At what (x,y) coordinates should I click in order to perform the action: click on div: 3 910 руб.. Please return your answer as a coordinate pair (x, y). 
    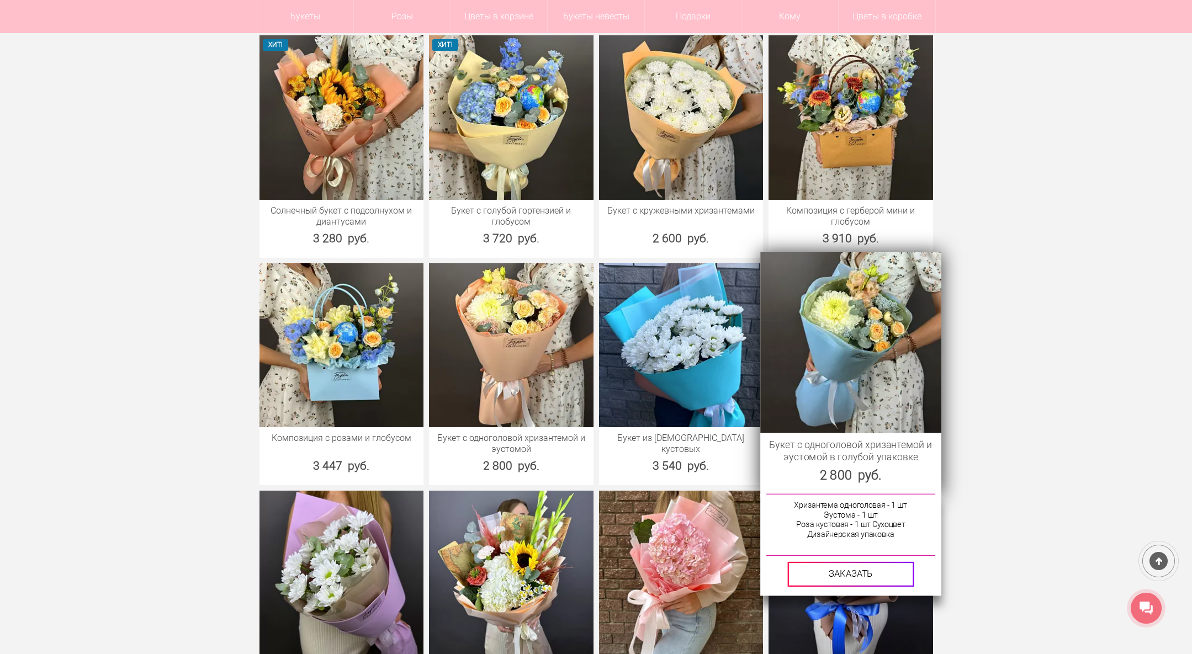
    Looking at the image, I should click on (851, 238).